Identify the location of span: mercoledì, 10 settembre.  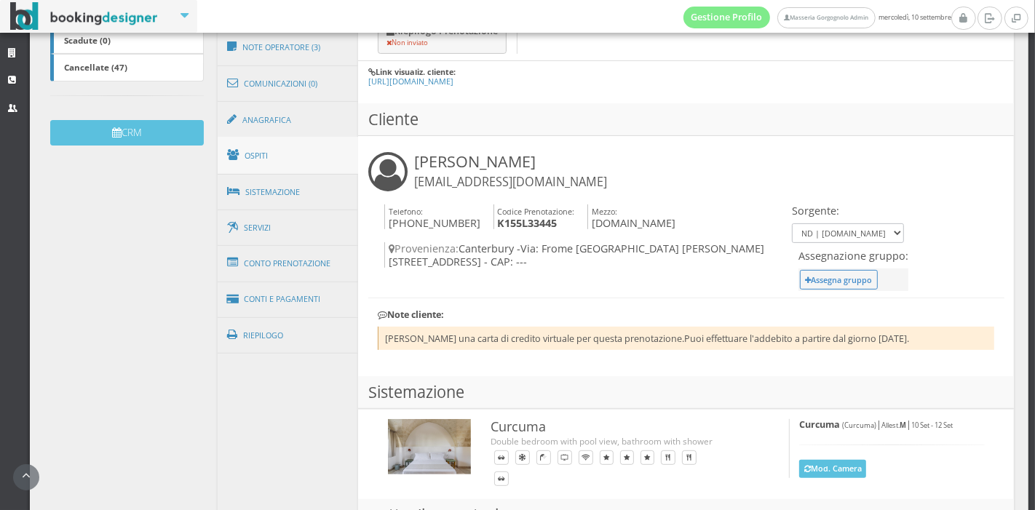
(817, 17).